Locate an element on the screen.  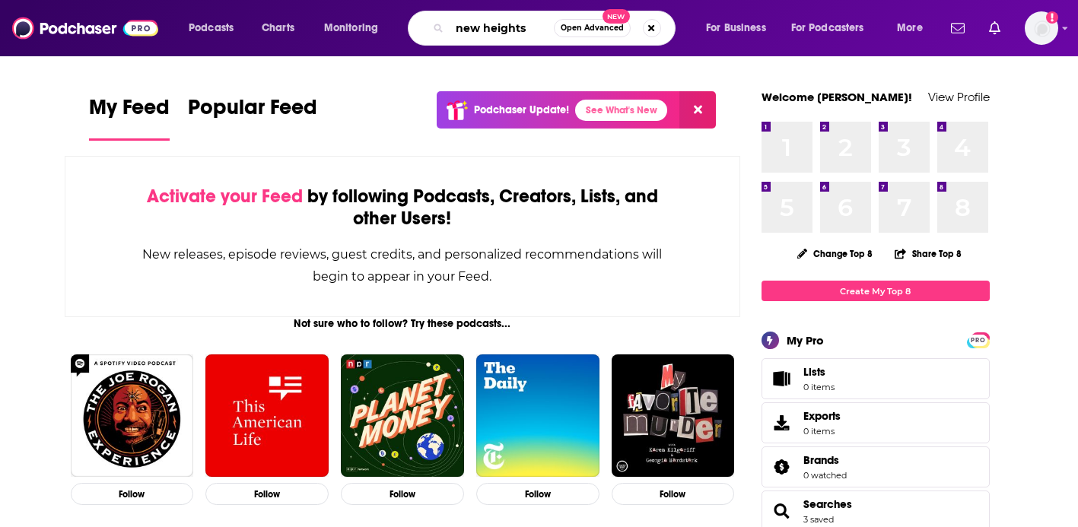
span: More is located at coordinates (909, 28).